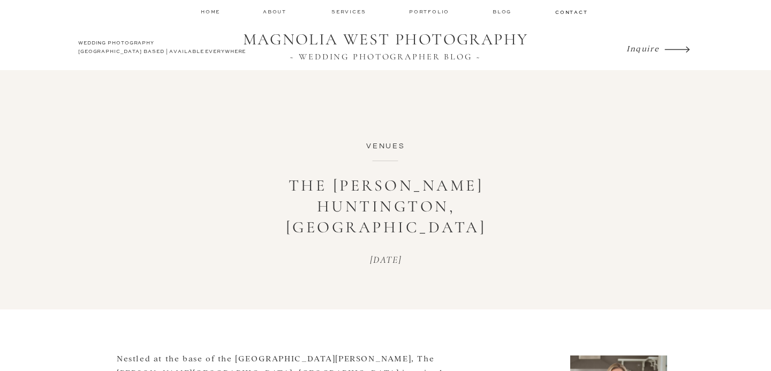  Describe the element at coordinates (349, 11) in the screenshot. I see `nav: services` at that location.